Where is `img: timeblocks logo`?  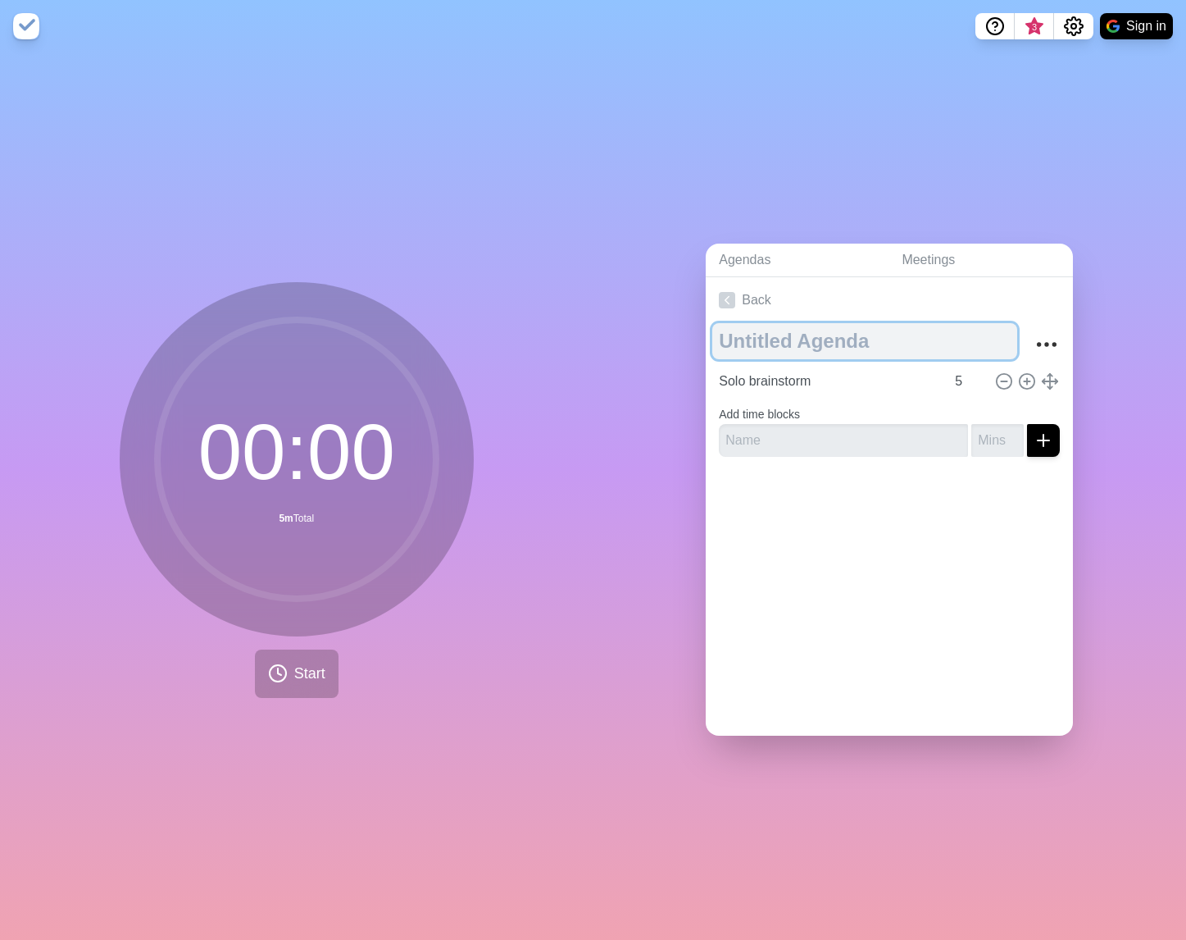
img: timeblocks logo is located at coordinates (26, 26).